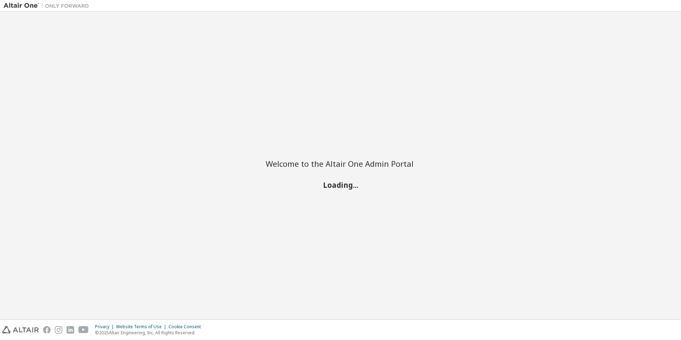  What do you see at coordinates (150, 332) in the screenshot?
I see `p: © 2025 Altair Engineering, Inc. All Rights Reserved.` at bounding box center [150, 332].